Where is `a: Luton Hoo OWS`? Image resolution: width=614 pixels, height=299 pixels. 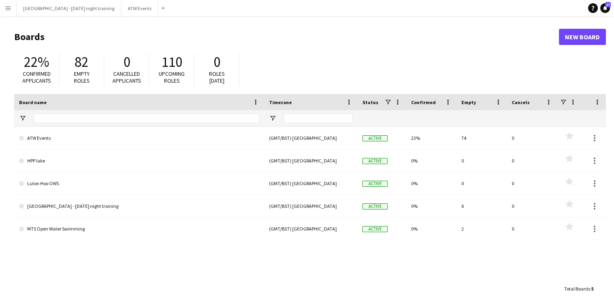
a: Luton Hoo OWS is located at coordinates (139, 184).